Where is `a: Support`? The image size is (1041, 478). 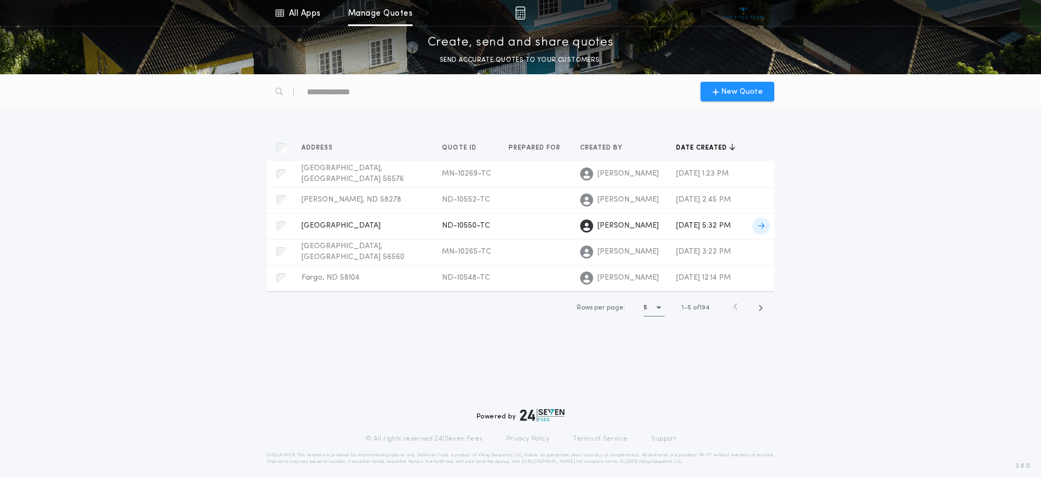
a: Support is located at coordinates (663, 439).